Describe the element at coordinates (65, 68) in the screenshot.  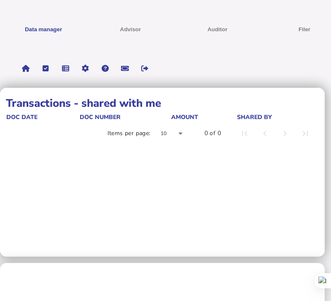
I see `button: Data manager` at that location.